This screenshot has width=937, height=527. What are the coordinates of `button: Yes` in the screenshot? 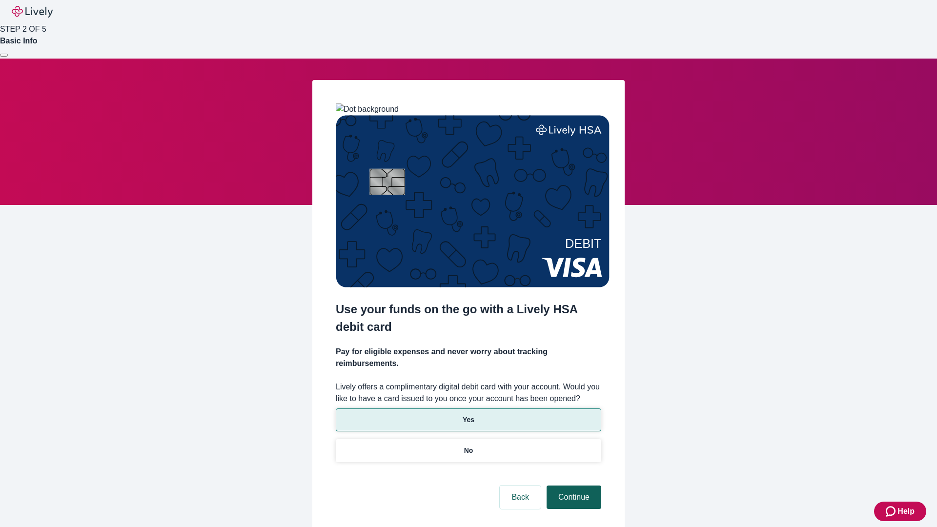 It's located at (468, 420).